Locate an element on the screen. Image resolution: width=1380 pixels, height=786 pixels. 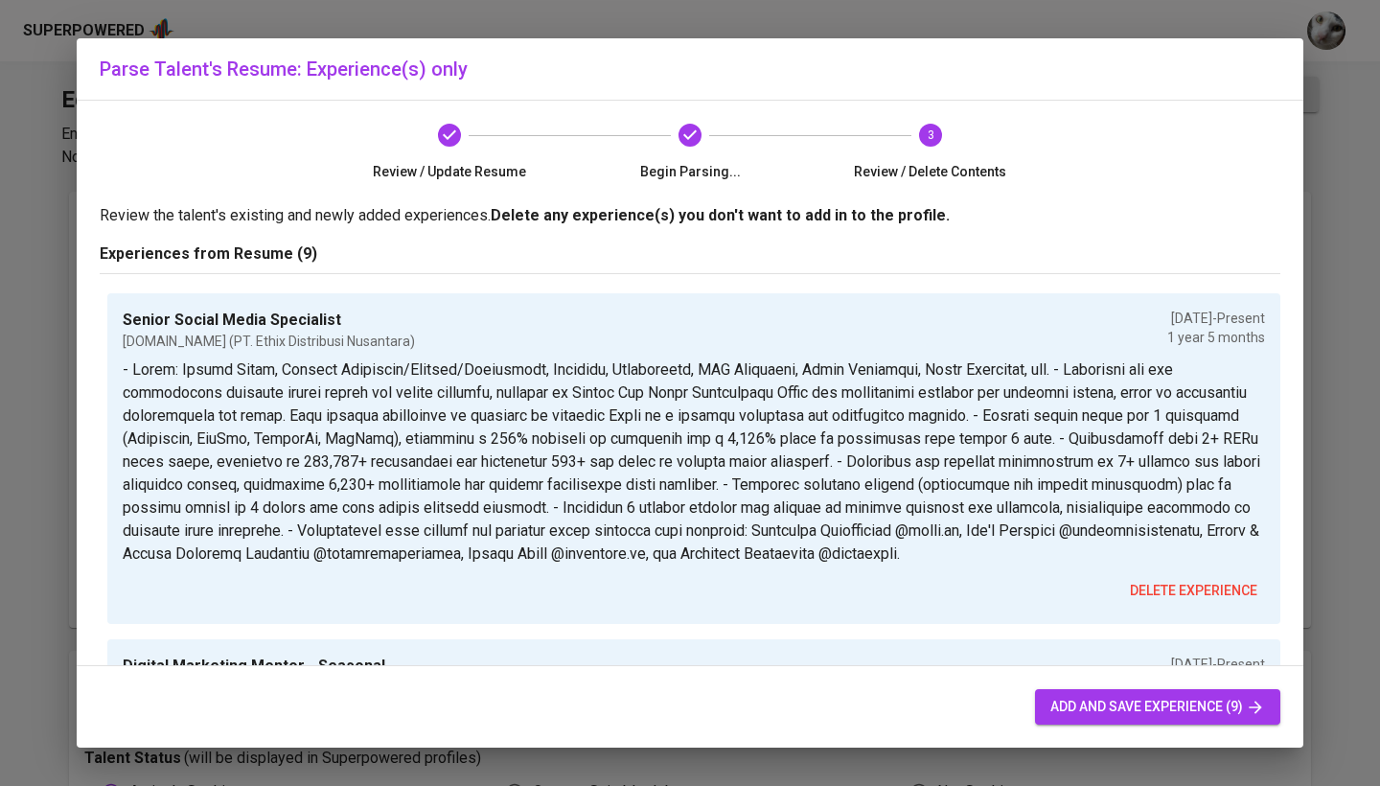
p: Experiences from Resume (9) is located at coordinates (690, 254).